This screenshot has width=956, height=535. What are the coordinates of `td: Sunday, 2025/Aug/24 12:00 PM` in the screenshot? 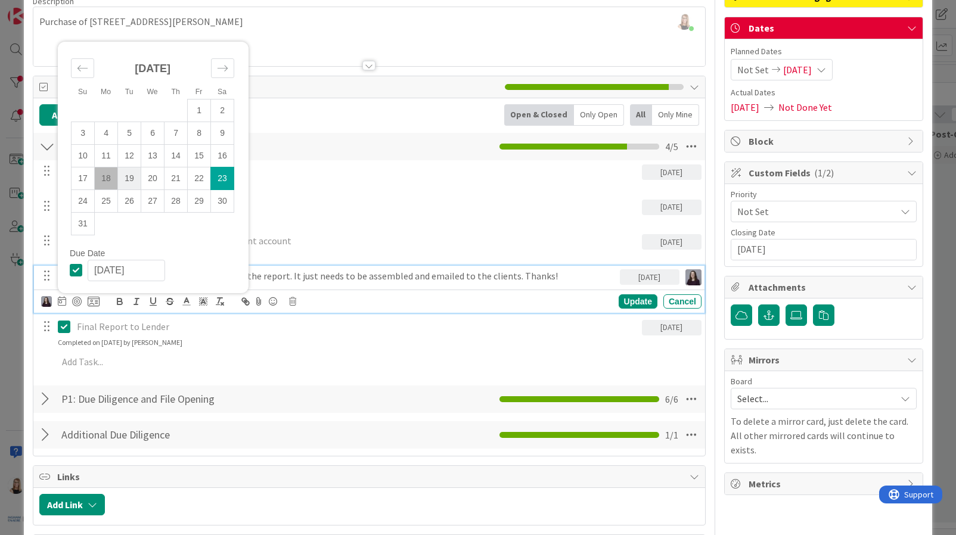 It's located at (83, 201).